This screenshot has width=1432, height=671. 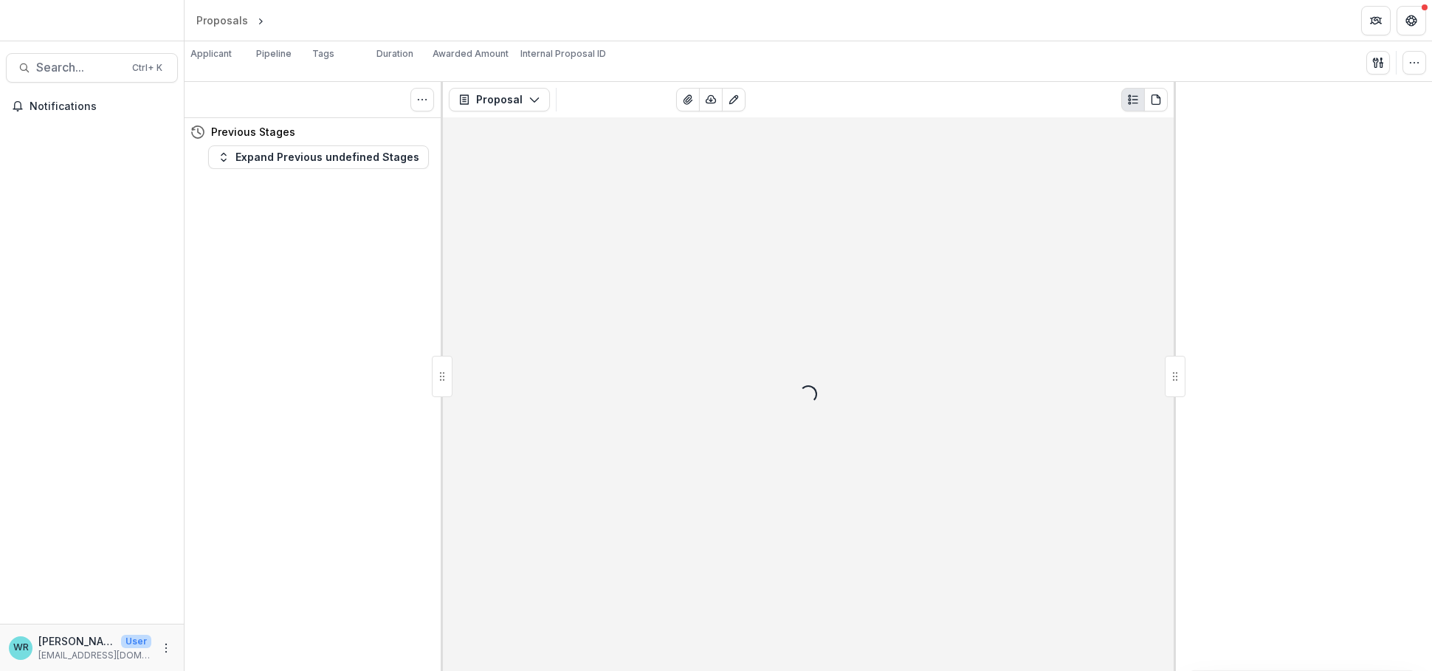 What do you see at coordinates (563, 54) in the screenshot?
I see `p: Internal Proposal ID` at bounding box center [563, 54].